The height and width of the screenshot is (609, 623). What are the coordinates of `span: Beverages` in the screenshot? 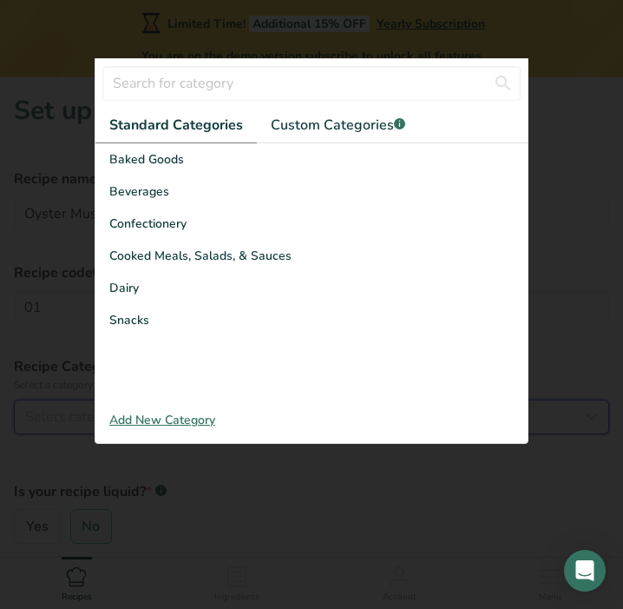 It's located at (139, 191).